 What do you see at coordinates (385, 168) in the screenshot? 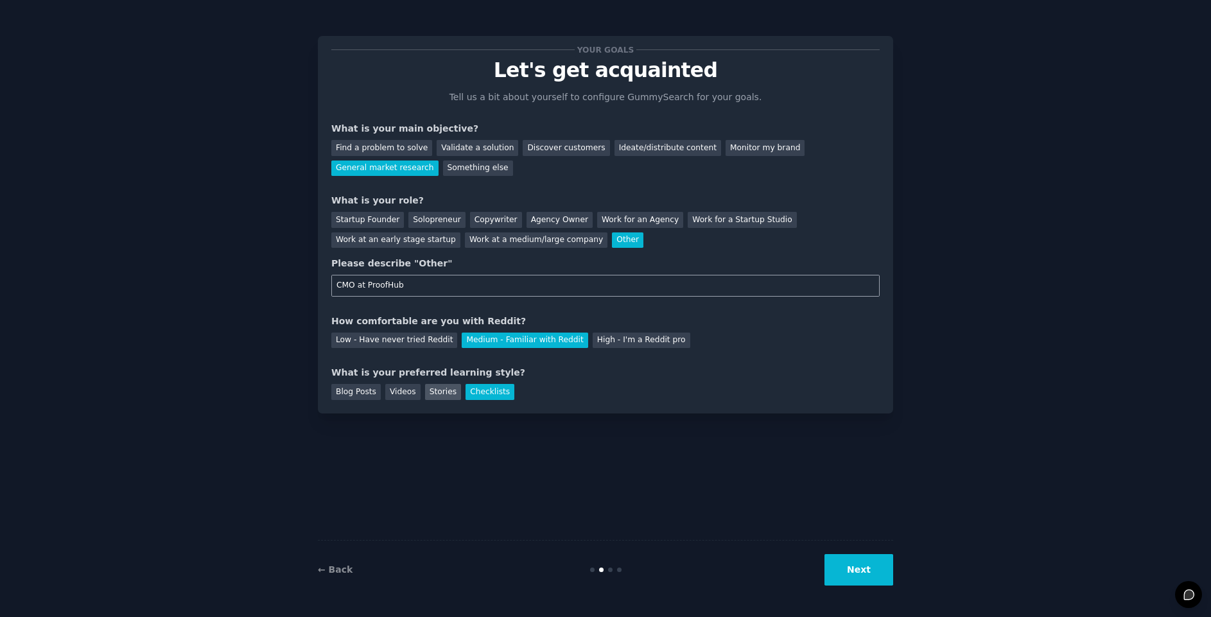
I see `div: General market research` at bounding box center [385, 168].